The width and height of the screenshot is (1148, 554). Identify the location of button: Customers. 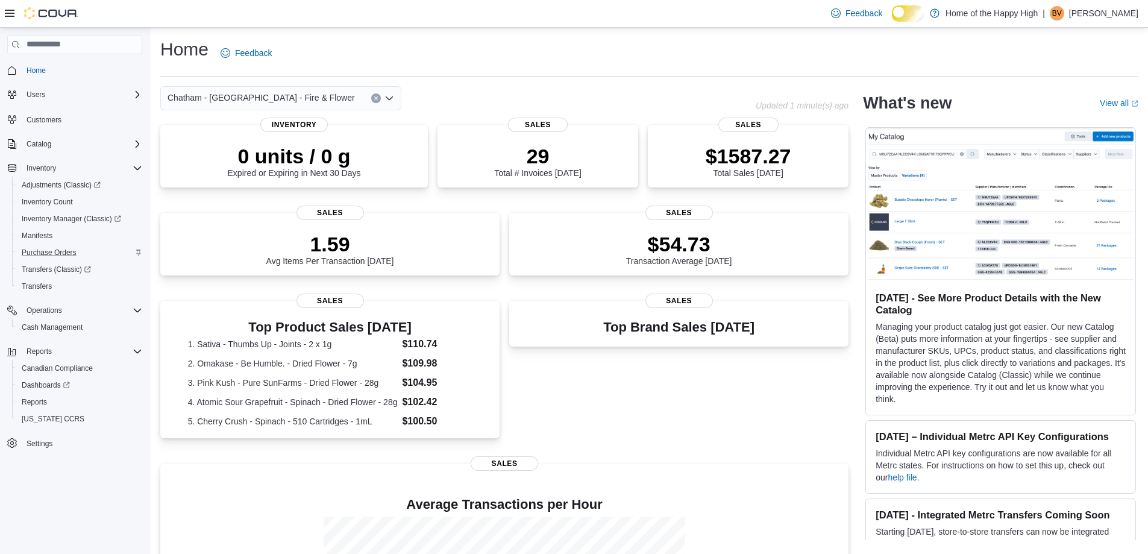
(75, 119).